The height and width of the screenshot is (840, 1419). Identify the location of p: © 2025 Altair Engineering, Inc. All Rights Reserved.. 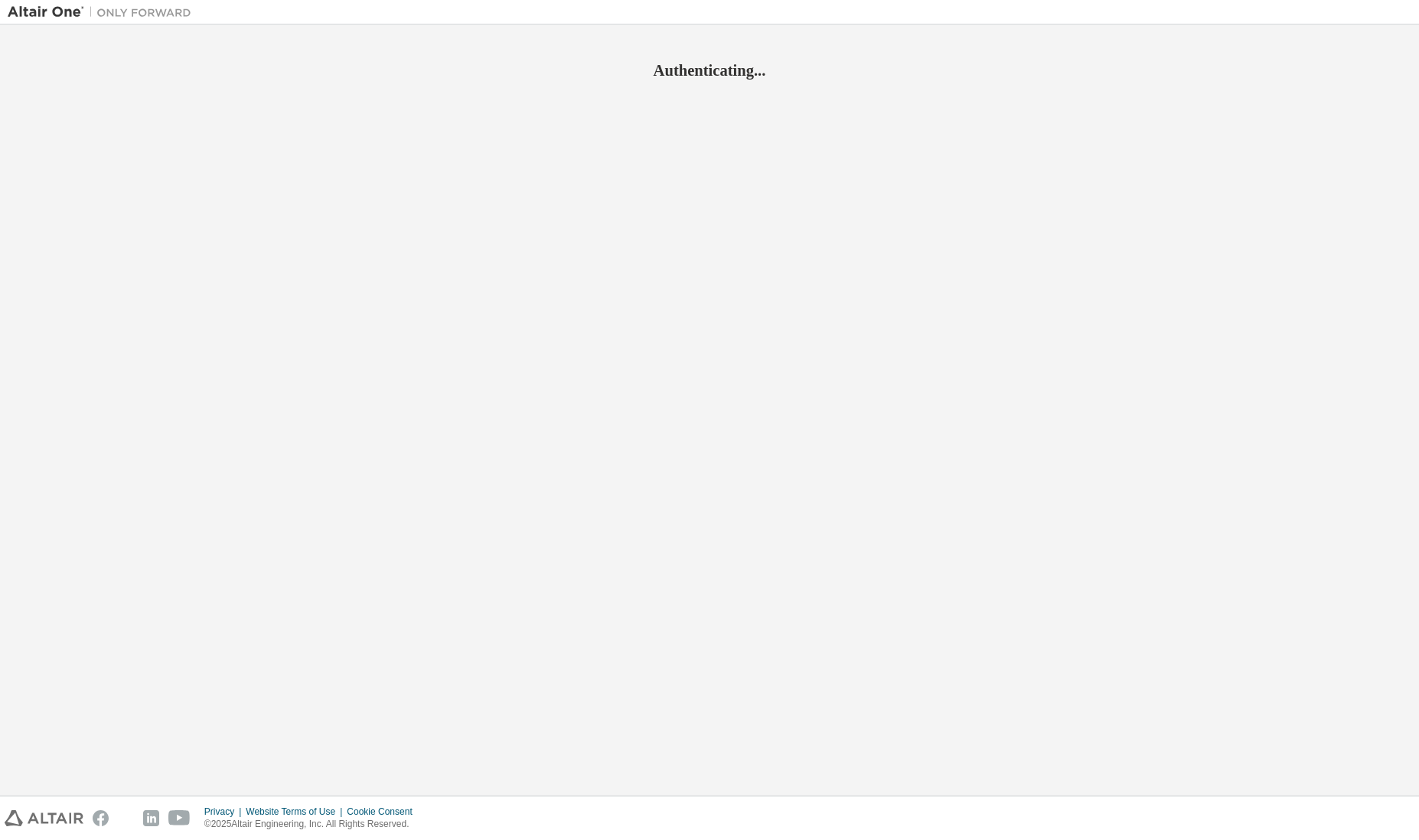
(313, 823).